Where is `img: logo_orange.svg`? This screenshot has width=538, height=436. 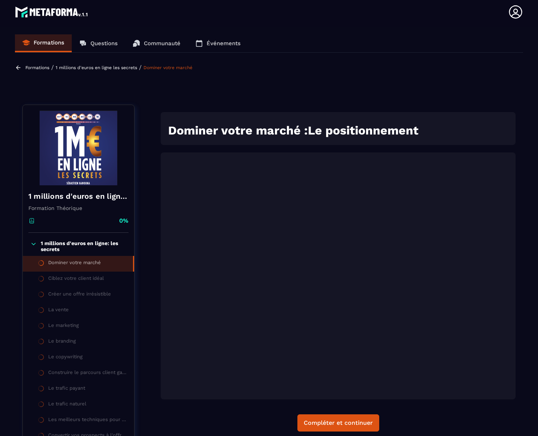
img: logo_orange.svg is located at coordinates (15, 15).